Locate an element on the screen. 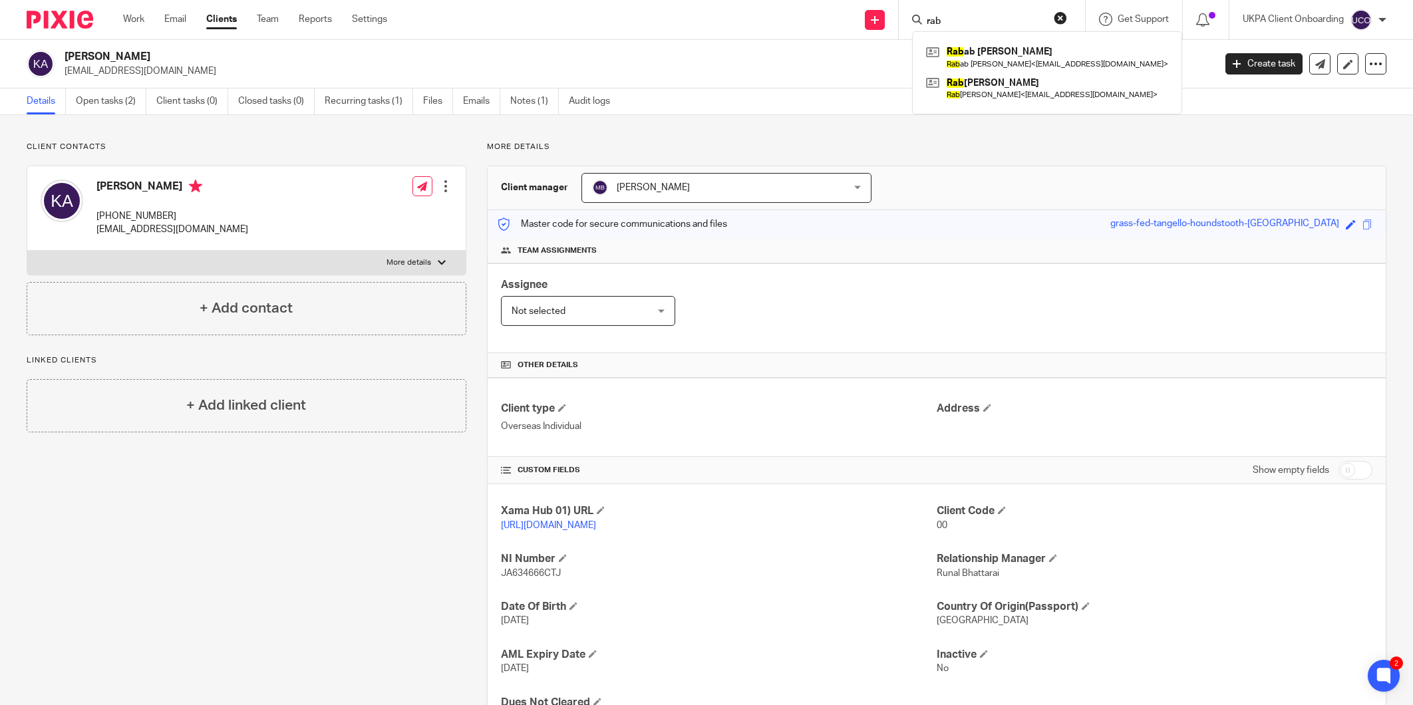 The height and width of the screenshot is (705, 1413). p: Linked clients is located at coordinates (246, 361).